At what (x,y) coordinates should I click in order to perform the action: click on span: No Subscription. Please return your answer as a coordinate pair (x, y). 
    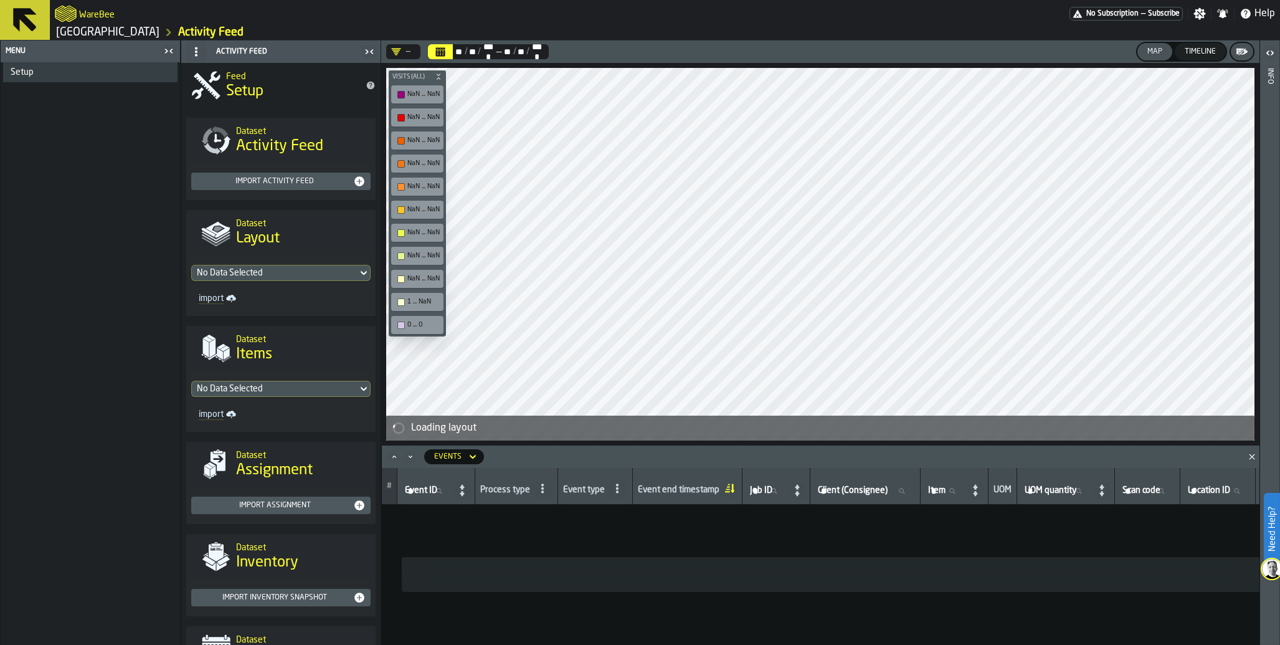
    Looking at the image, I should click on (1113, 14).